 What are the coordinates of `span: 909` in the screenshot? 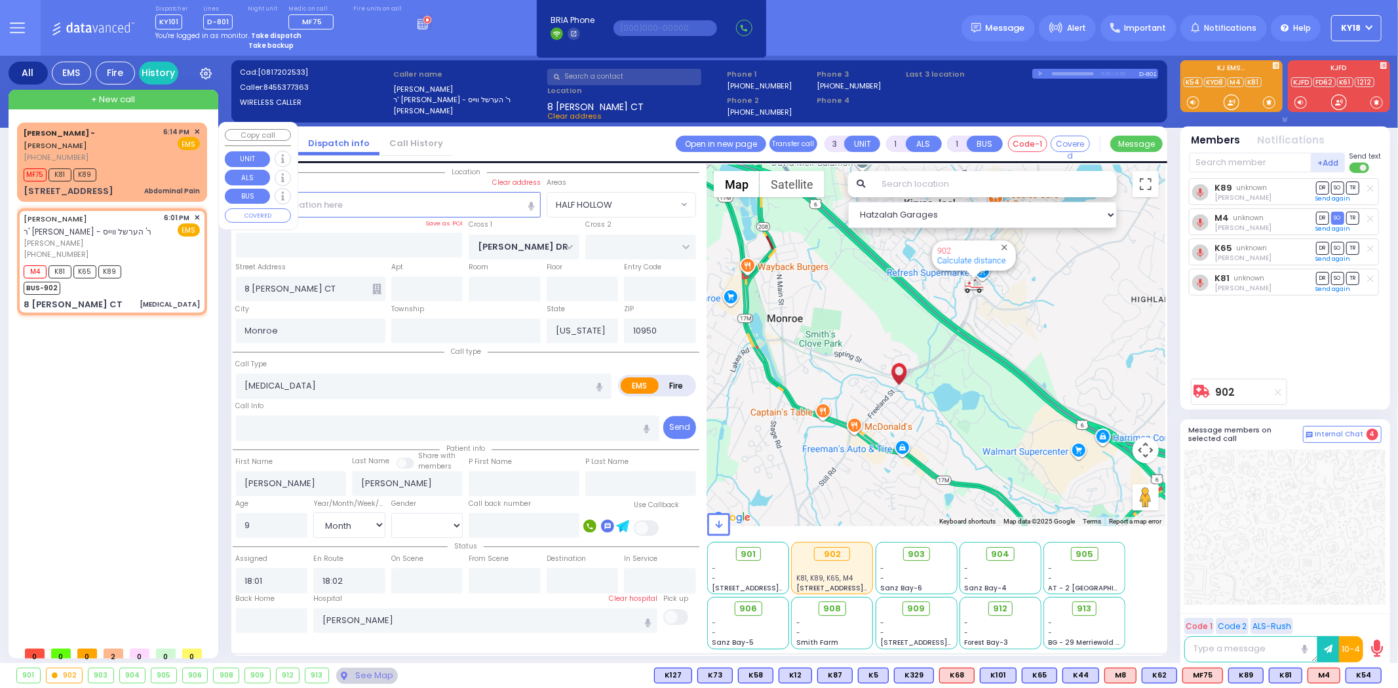 It's located at (917, 609).